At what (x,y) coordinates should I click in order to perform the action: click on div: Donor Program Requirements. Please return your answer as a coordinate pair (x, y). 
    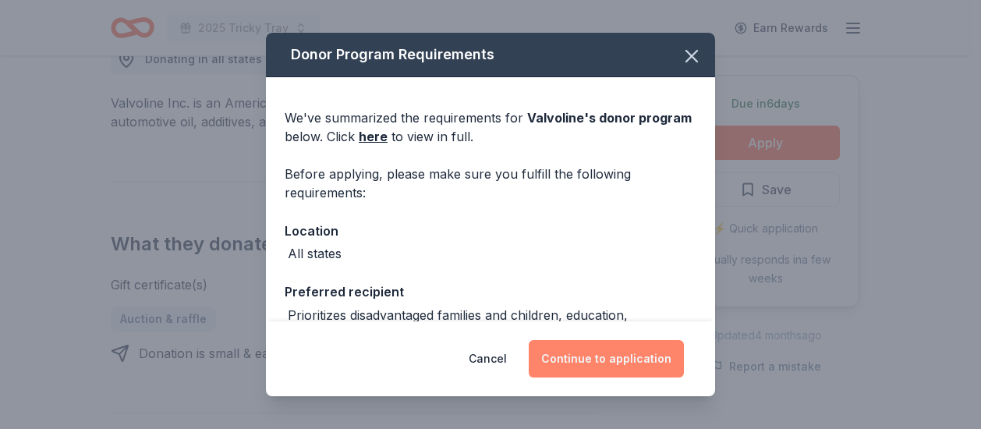
    Looking at the image, I should click on (491, 55).